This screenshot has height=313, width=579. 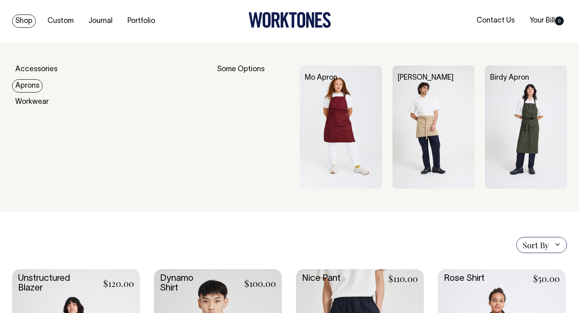 I want to click on a: Workwear, so click(x=32, y=102).